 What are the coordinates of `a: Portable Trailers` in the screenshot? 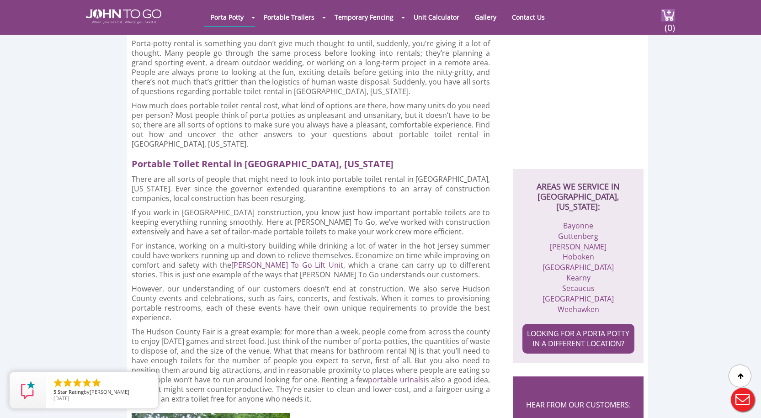 It's located at (289, 17).